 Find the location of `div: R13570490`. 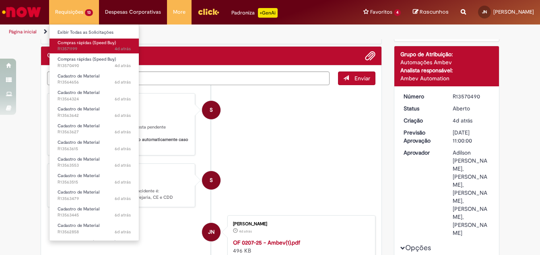

div: R13570490 is located at coordinates (471, 97).